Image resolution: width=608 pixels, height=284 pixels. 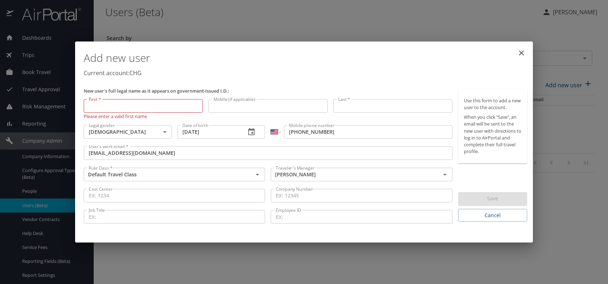 I want to click on input: MM/DD/YYYY, so click(x=209, y=132).